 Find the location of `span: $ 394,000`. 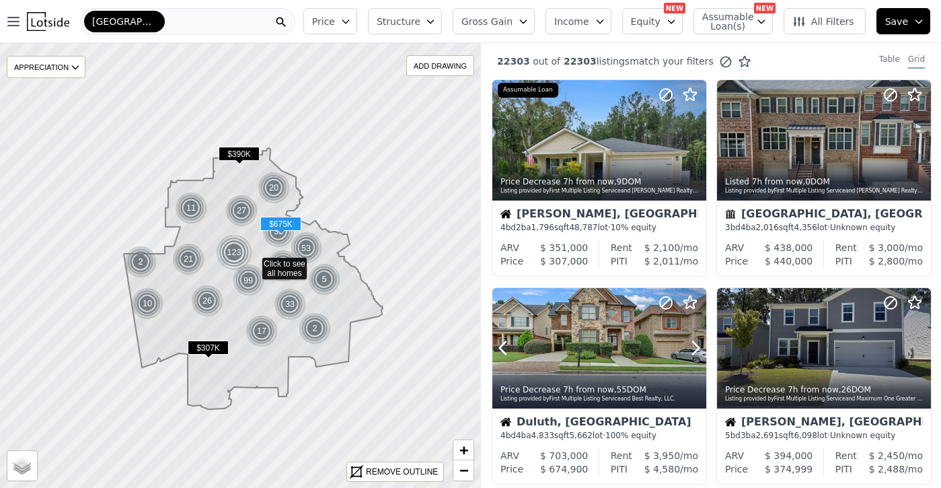

span: $ 394,000 is located at coordinates (788, 455).